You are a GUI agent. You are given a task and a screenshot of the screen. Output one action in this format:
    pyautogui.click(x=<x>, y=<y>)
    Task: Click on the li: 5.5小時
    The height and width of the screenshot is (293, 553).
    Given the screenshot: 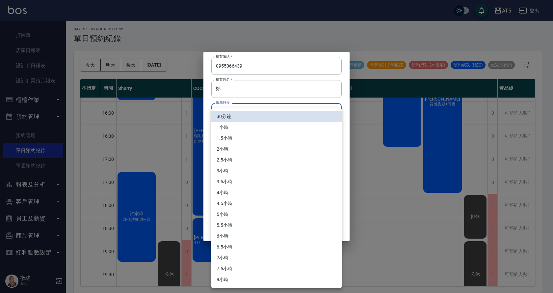 What is the action you would take?
    pyautogui.click(x=276, y=225)
    